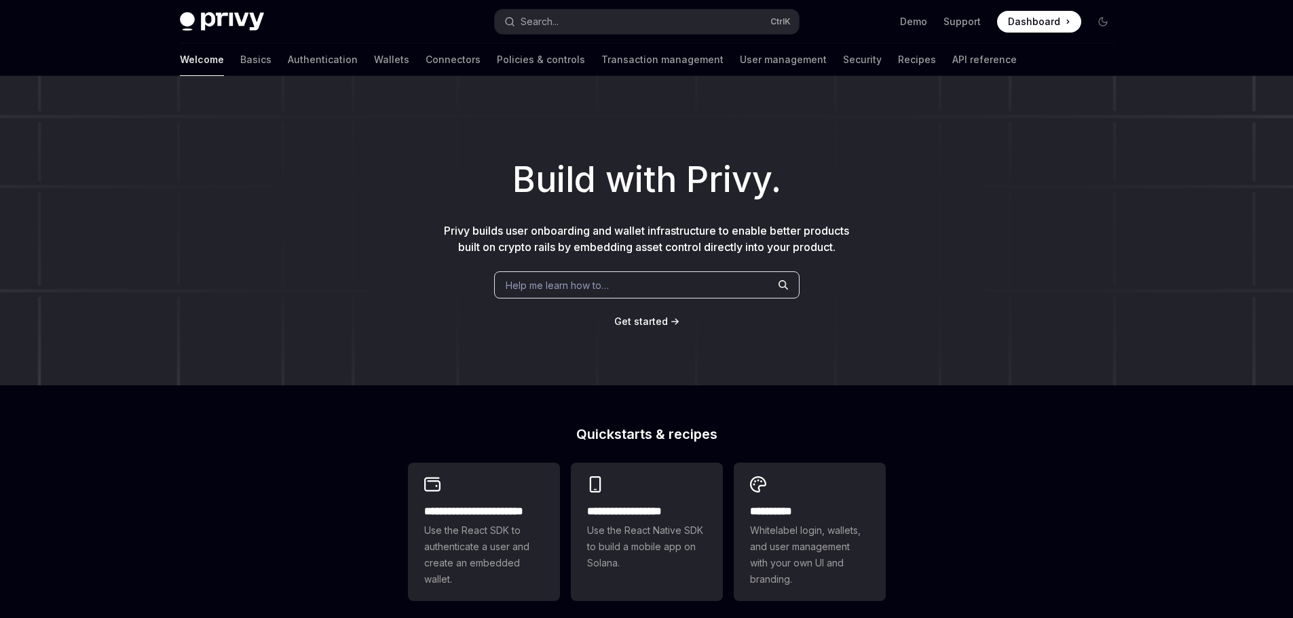 This screenshot has width=1293, height=618. Describe the element at coordinates (646, 239) in the screenshot. I see `span: Privy builds user onboarding and wallet infrastructure to enable better products built on crypto ...` at that location.